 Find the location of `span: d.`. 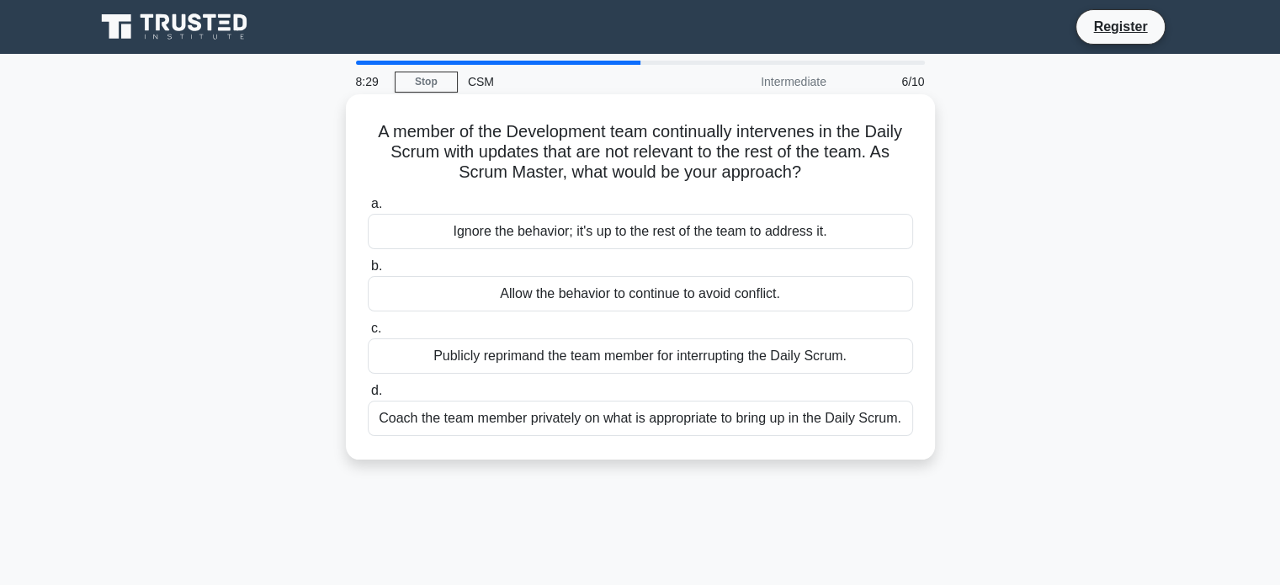

span: d. is located at coordinates (376, 390).